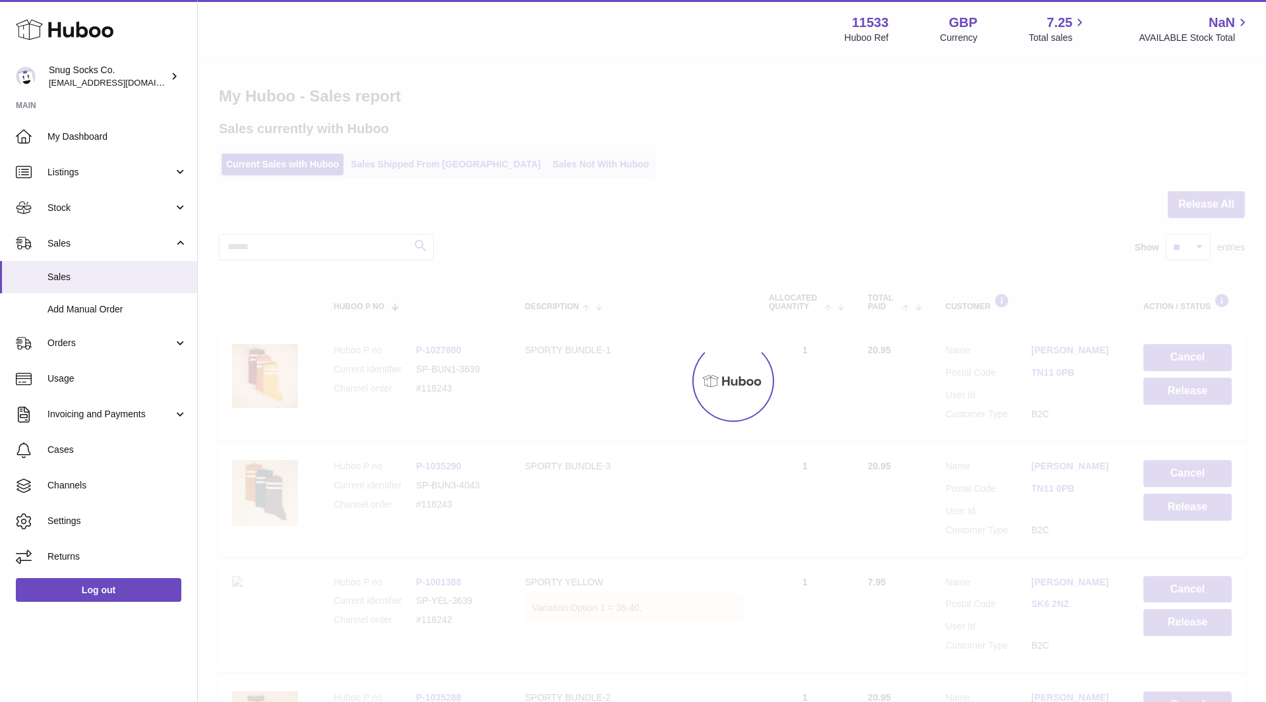 This screenshot has width=1266, height=702. What do you see at coordinates (1058, 29) in the screenshot?
I see `a: 7.25 Total sales` at bounding box center [1058, 29].